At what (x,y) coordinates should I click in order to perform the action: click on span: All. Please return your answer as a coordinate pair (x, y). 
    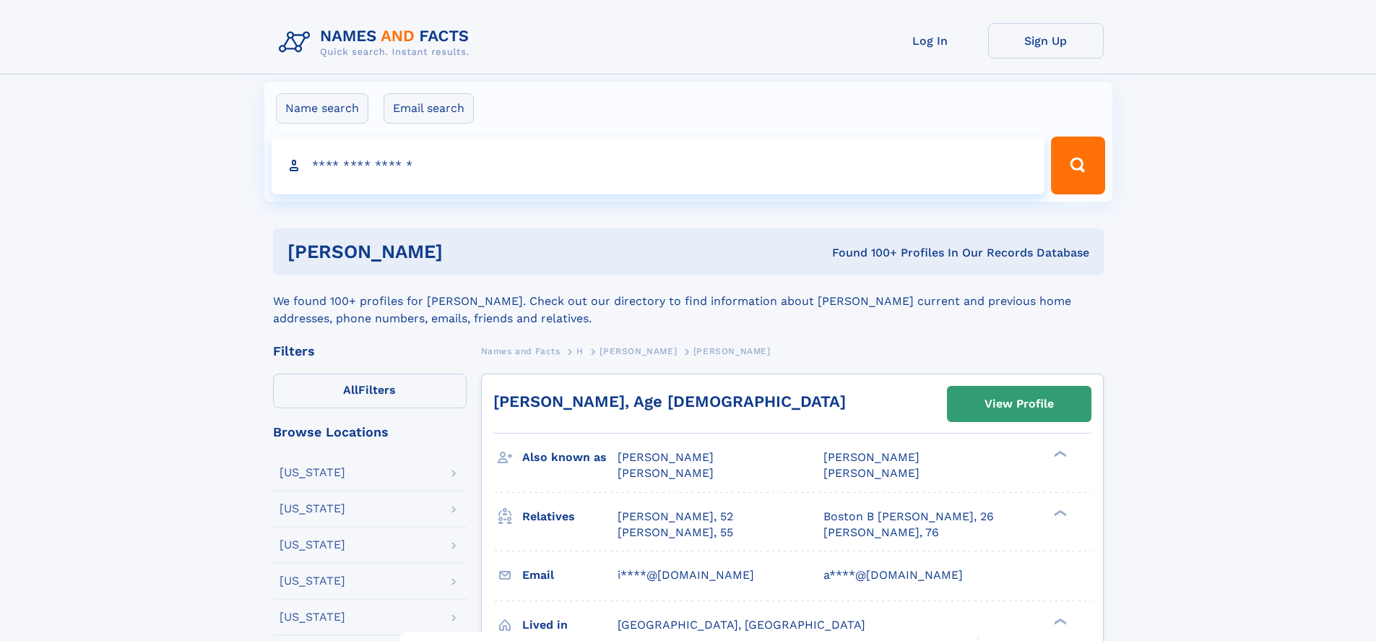
    Looking at the image, I should click on (350, 389).